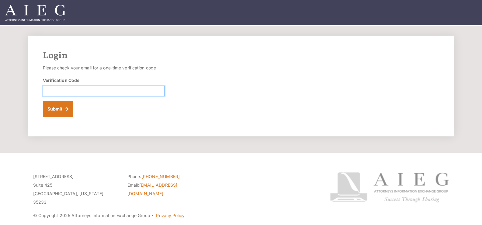  Describe the element at coordinates (58, 109) in the screenshot. I see `button: Submit` at that location.